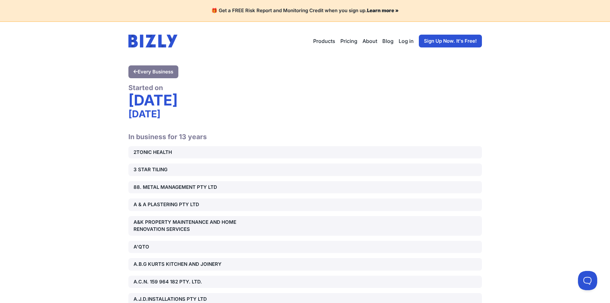 The width and height of the screenshot is (610, 303). Describe the element at coordinates (153, 72) in the screenshot. I see `a: Every Business` at that location.